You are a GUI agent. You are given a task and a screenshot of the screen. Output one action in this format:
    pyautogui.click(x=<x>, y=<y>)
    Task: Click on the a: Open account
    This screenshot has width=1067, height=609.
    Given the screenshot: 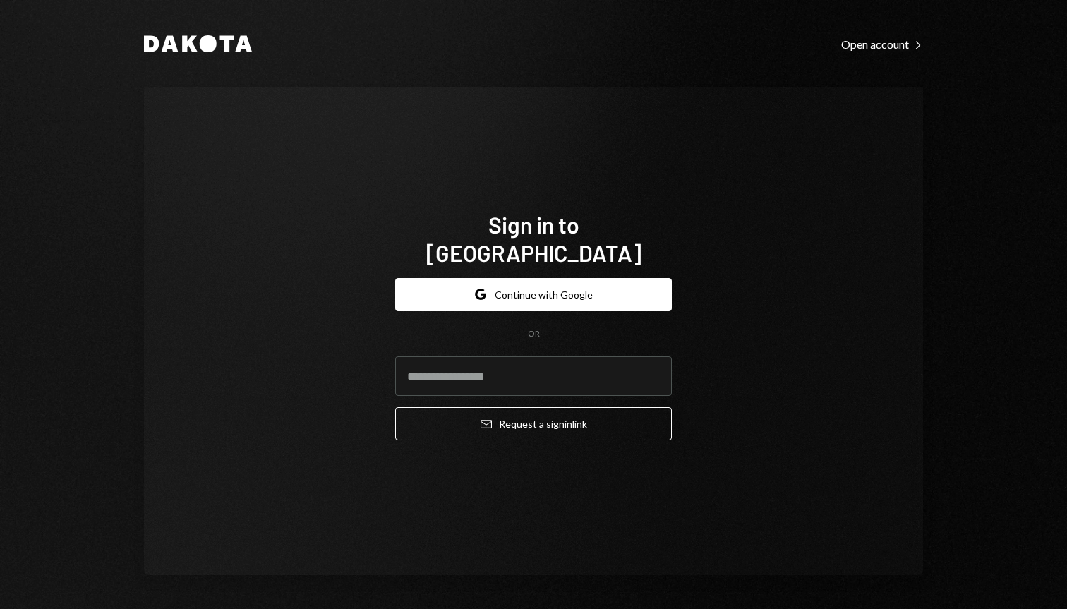 What is the action you would take?
    pyautogui.click(x=882, y=44)
    